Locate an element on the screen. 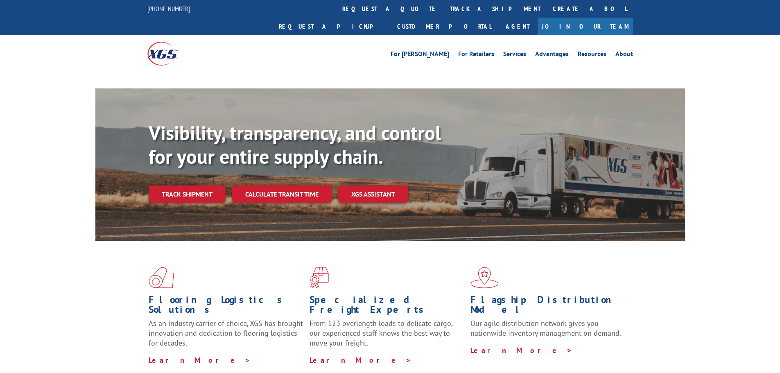 This screenshot has height=373, width=780. a: Track shipment is located at coordinates (187, 194).